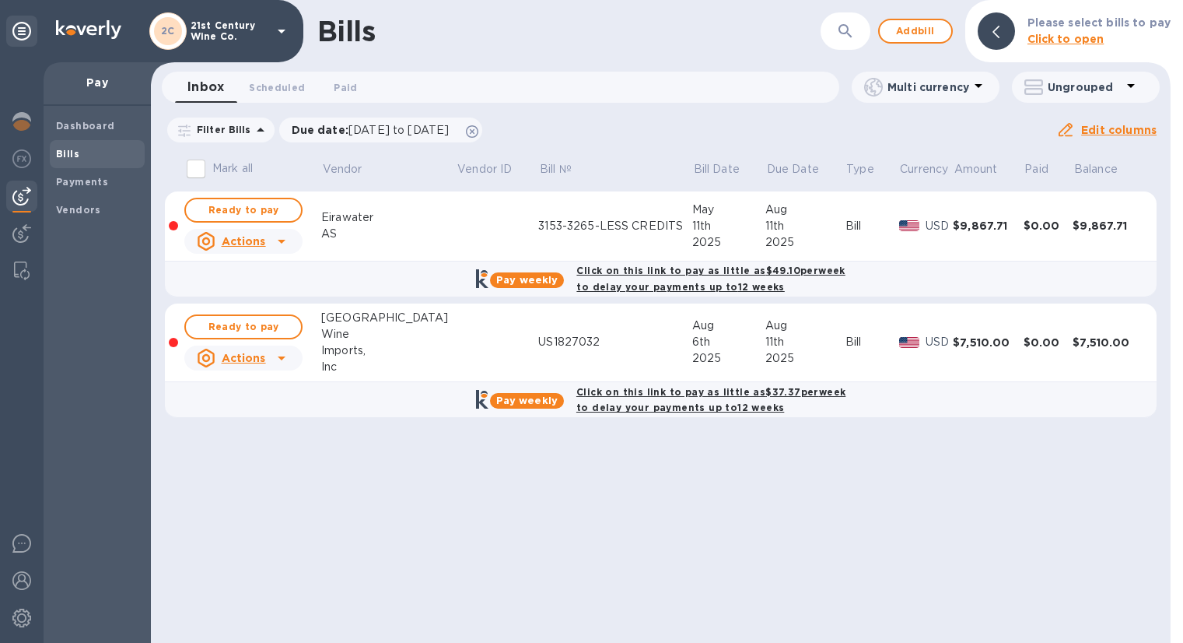  Describe the element at coordinates (793, 169) in the screenshot. I see `p: Due Date` at that location.